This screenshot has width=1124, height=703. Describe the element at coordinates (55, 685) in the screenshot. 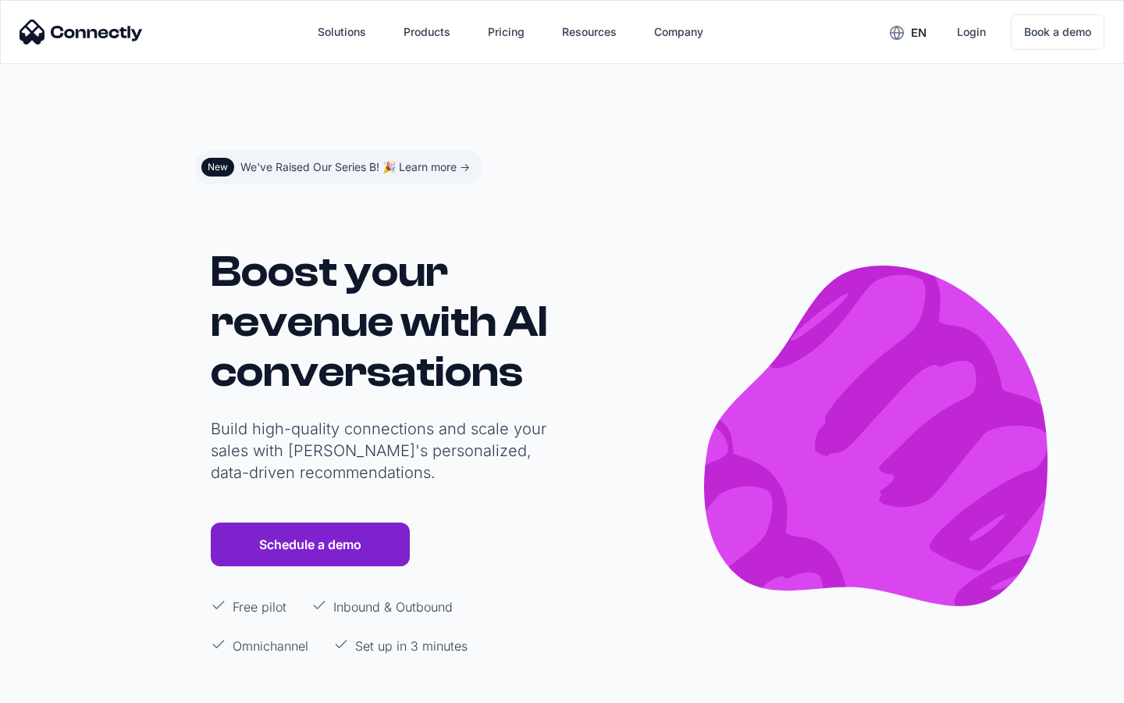

I see `aside: Language selected: English` at that location.